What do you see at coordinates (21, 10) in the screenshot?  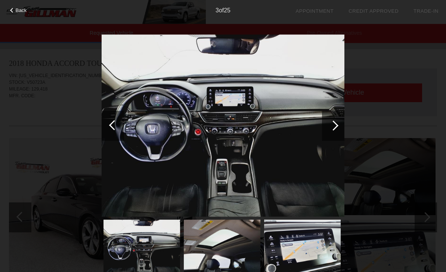 I see `span: Back` at bounding box center [21, 10].